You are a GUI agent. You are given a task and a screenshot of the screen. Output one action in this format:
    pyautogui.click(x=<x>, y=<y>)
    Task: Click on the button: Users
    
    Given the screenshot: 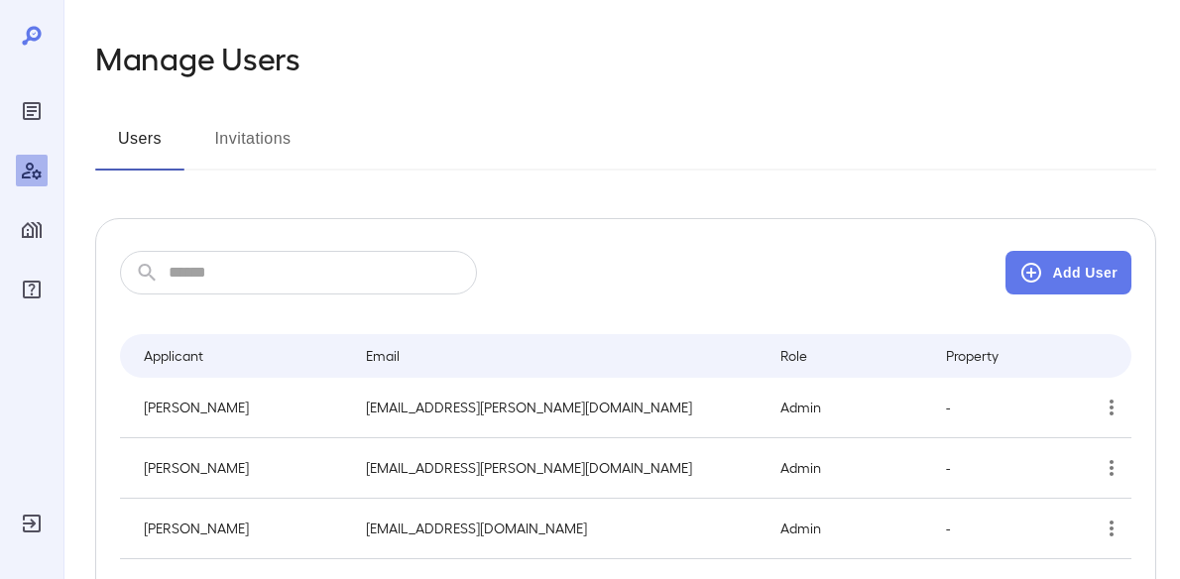 What is the action you would take?
    pyautogui.click(x=140, y=147)
    